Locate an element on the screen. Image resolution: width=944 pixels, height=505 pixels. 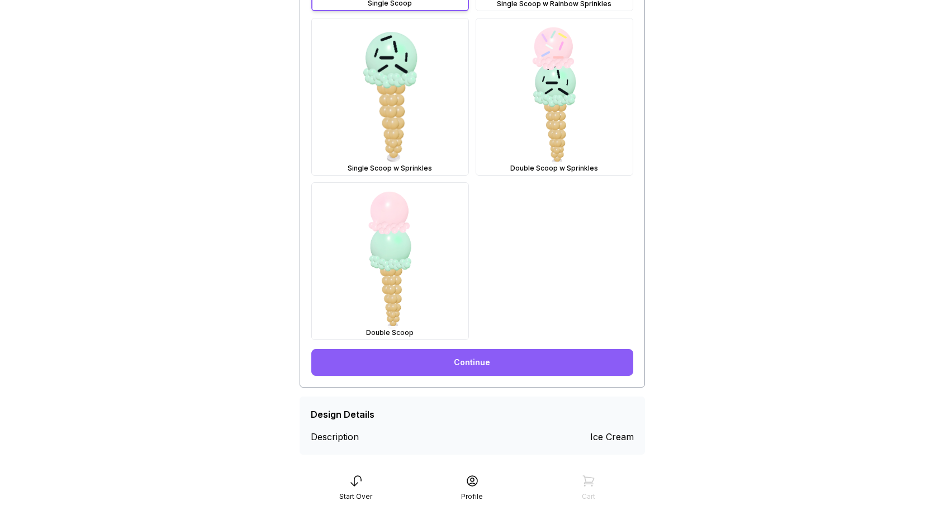
div: Double Scoop is located at coordinates (390, 333).